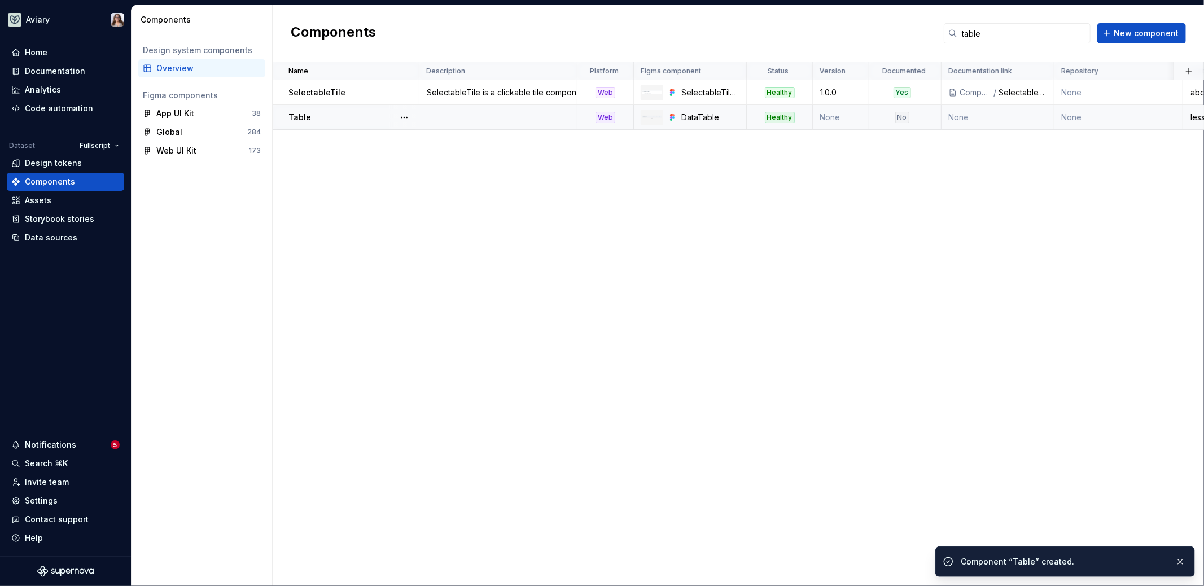 This screenshot has height=586, width=1204. Describe the element at coordinates (15, 20) in the screenshot. I see `img: 256e2c79-9abd-4d59-8978-03feab5a3943.png` at that location.